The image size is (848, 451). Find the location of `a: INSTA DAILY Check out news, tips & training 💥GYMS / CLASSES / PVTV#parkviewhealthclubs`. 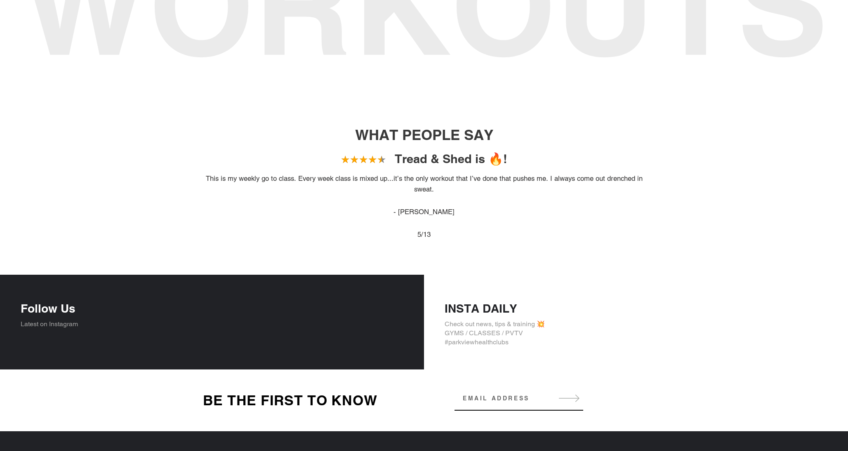

a: INSTA DAILY Check out news, tips & training 💥GYMS / CLASSES / PVTV#parkviewhealthclubs is located at coordinates (636, 324).